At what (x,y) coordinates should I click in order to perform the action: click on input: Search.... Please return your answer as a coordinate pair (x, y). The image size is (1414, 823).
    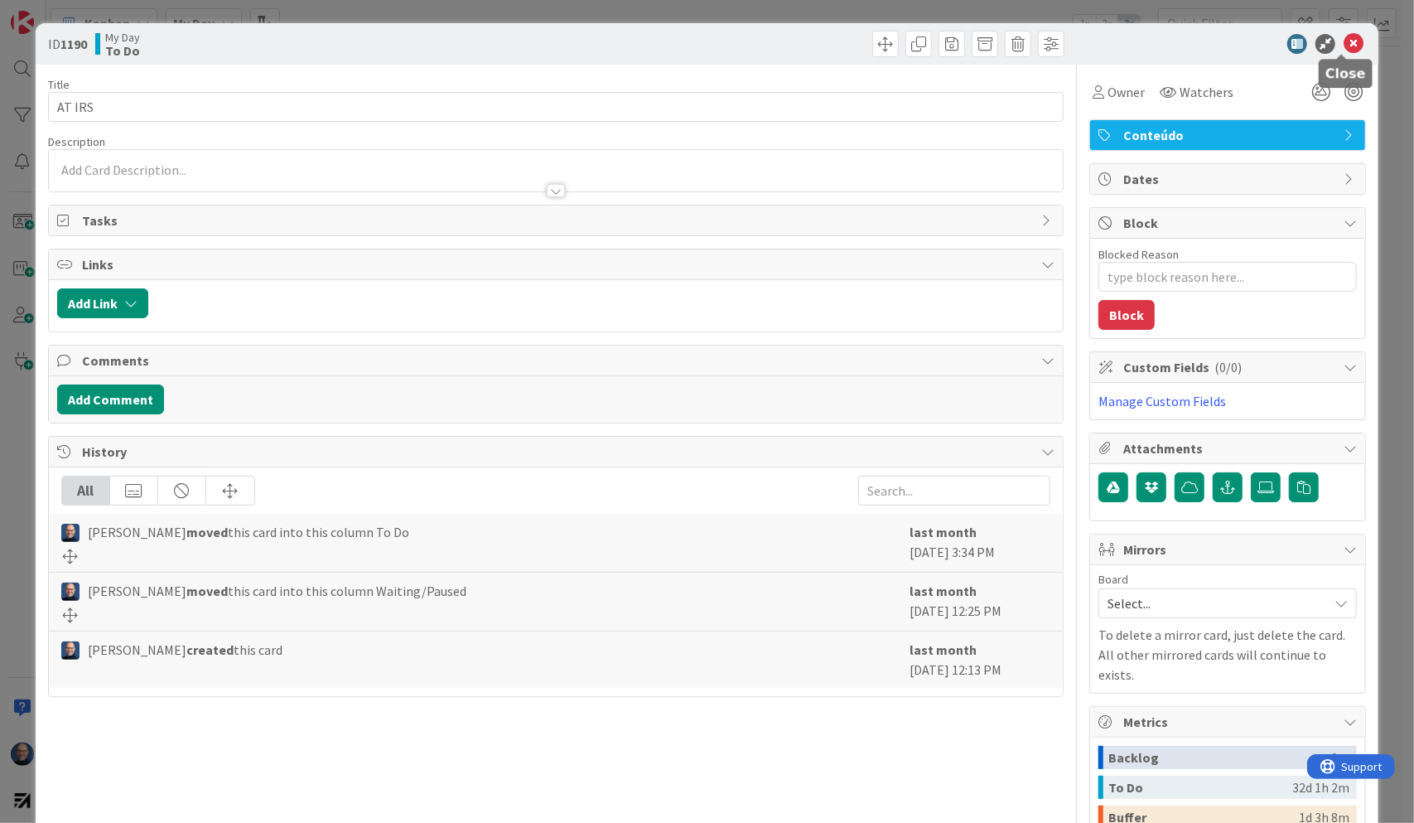
    Looking at the image, I should click on (954, 490).